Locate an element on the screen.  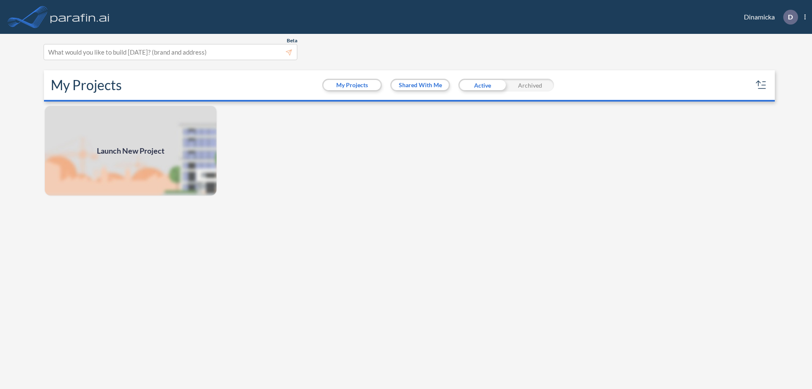
h2: My Projects is located at coordinates (86, 85).